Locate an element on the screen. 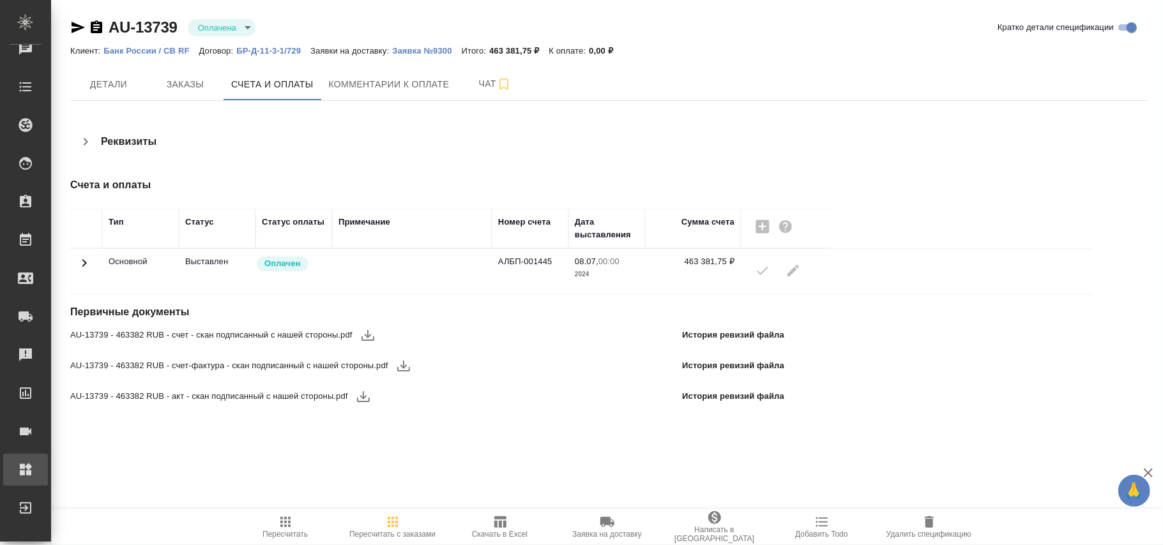  svg: Подписаться is located at coordinates (504, 84).